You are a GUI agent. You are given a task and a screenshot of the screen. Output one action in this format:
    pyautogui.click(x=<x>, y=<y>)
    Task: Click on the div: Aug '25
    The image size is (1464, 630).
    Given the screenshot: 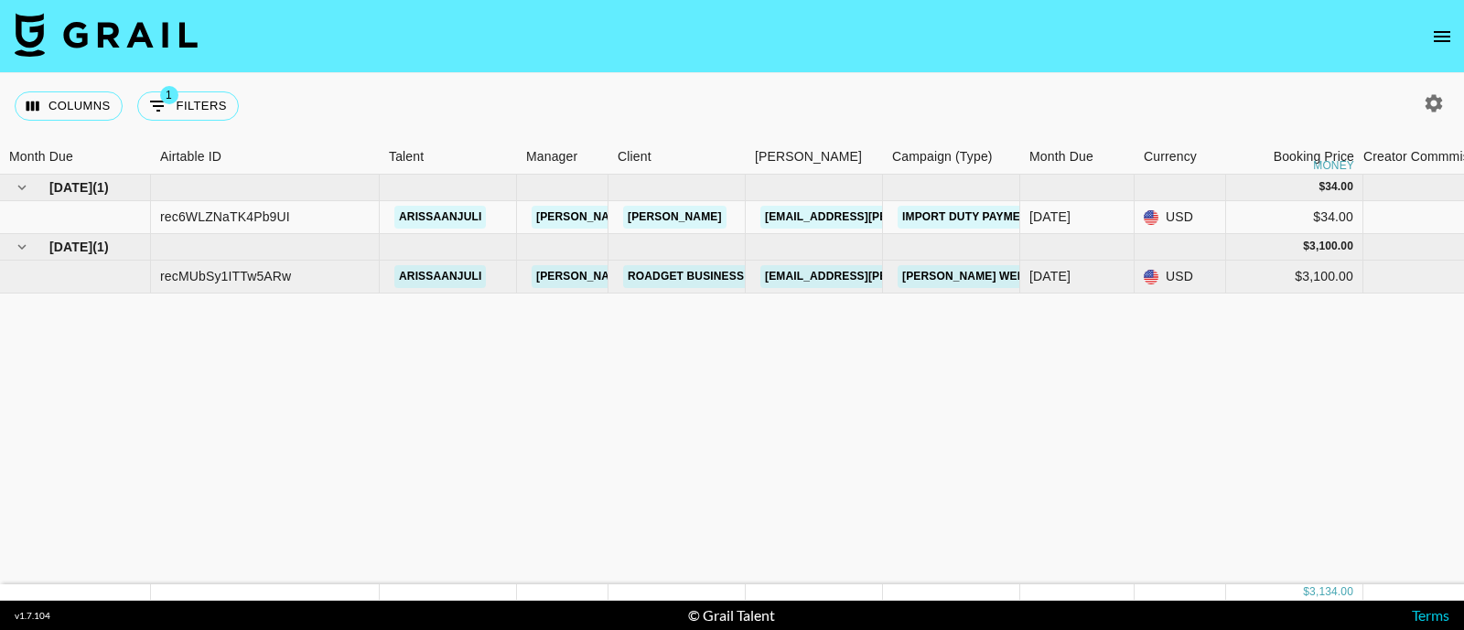 What is the action you would take?
    pyautogui.click(x=1049, y=217)
    